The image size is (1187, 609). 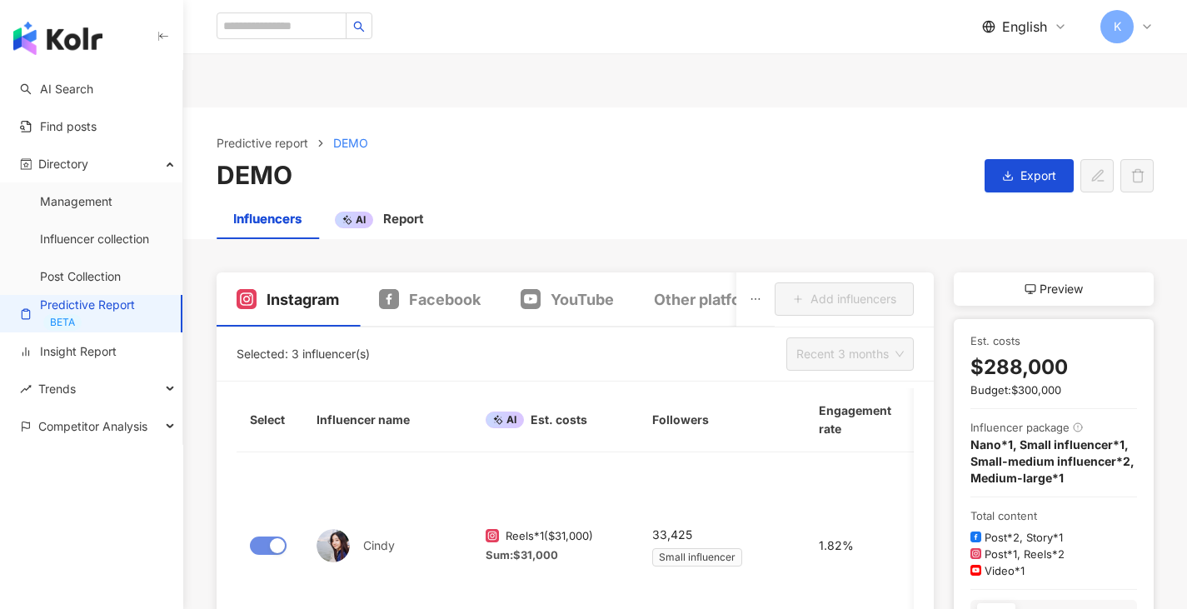 I want to click on span: Recent 3 months, so click(x=850, y=354).